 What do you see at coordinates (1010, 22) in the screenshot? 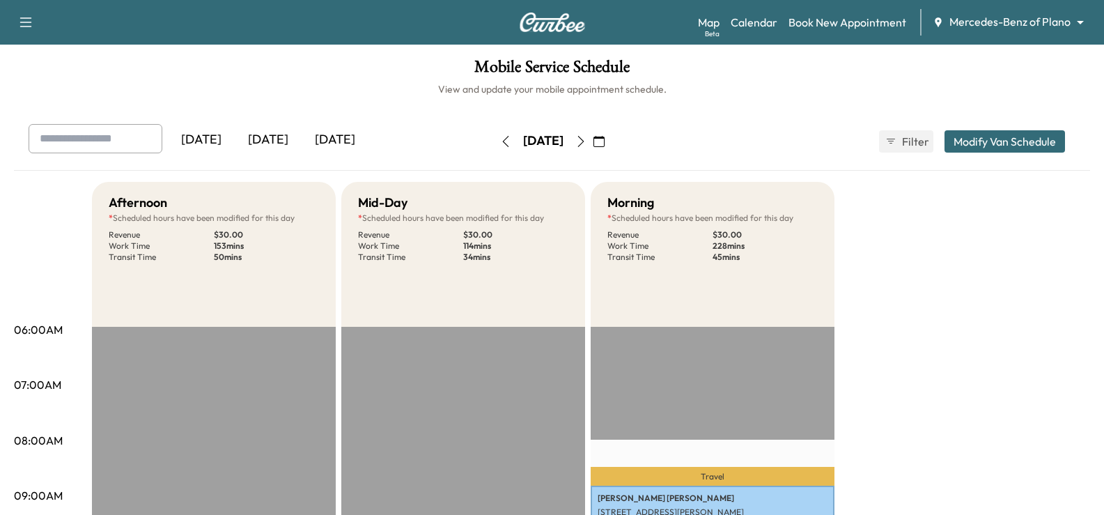
I see `span: Mercedes-Benz of Plano` at bounding box center [1010, 22].